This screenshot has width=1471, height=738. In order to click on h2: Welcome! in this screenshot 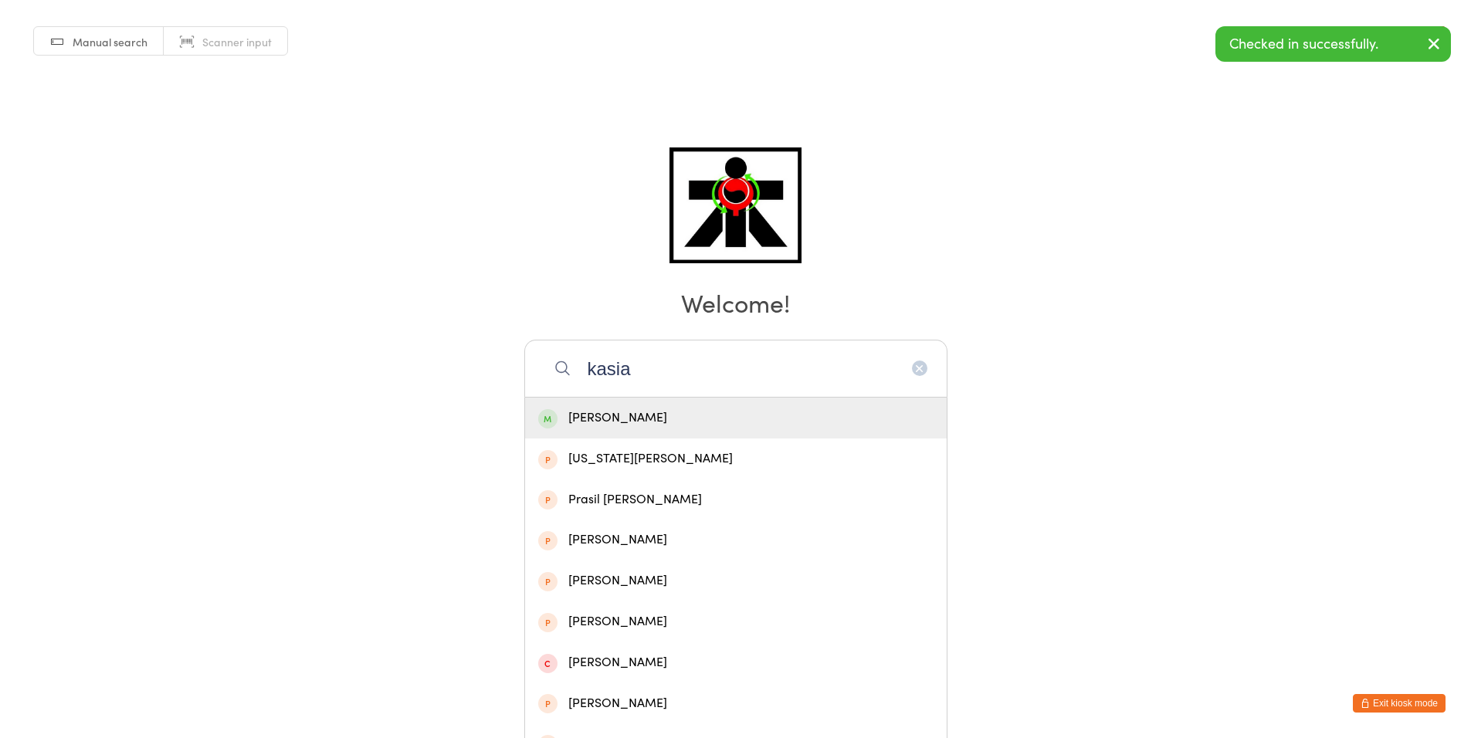, I will do `click(735, 302)`.